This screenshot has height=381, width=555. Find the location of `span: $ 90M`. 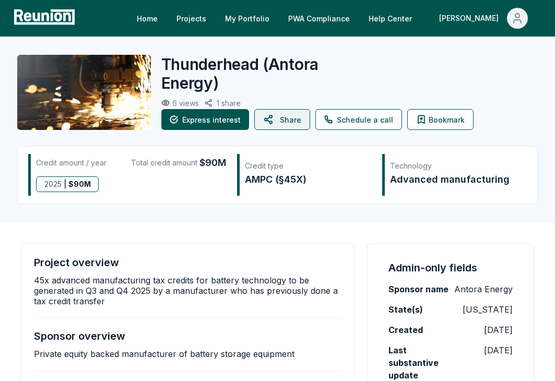

span: $ 90M is located at coordinates (79, 184).